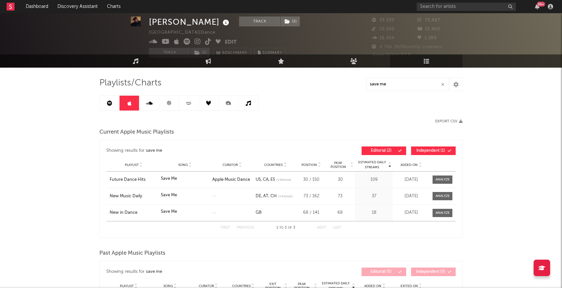  Describe the element at coordinates (384, 151) in the screenshot. I see `button: Editorial(2)` at that location.